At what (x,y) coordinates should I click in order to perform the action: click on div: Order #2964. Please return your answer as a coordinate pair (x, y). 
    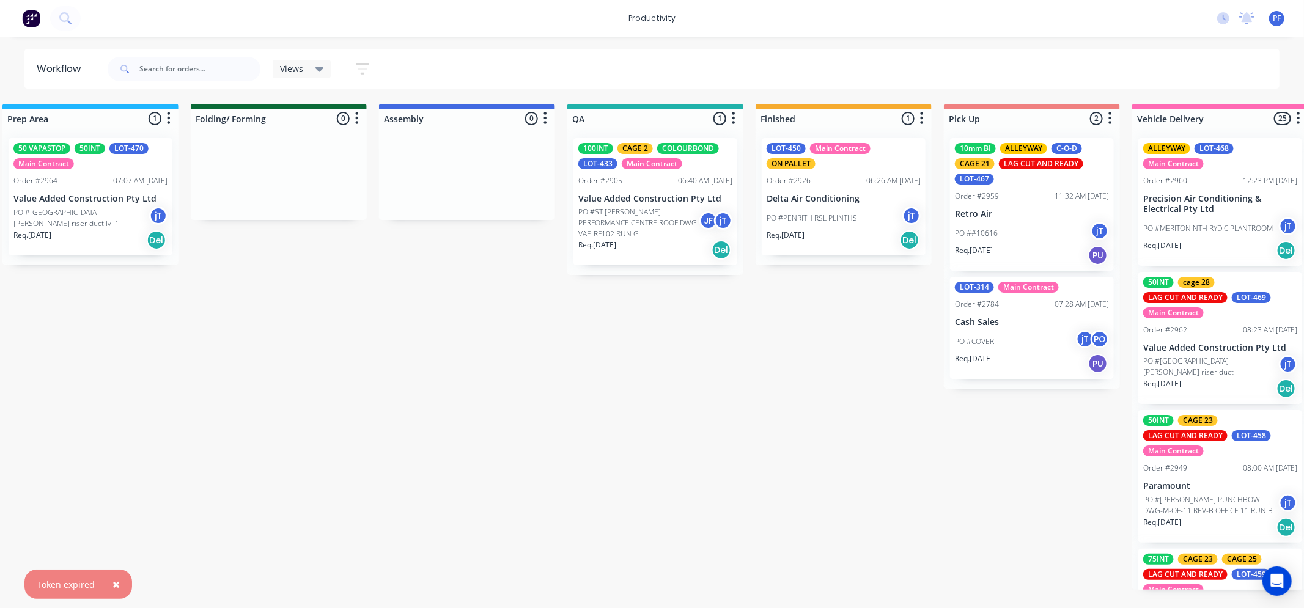
    Looking at the image, I should click on (35, 181).